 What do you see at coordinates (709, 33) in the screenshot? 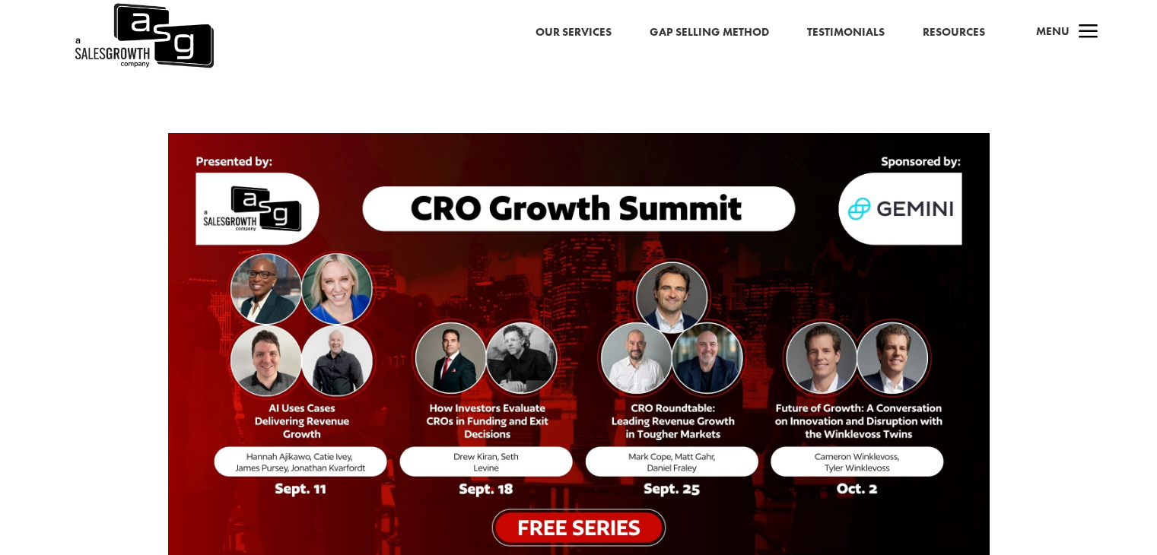
I see `a: Gap Selling Method` at bounding box center [709, 33].